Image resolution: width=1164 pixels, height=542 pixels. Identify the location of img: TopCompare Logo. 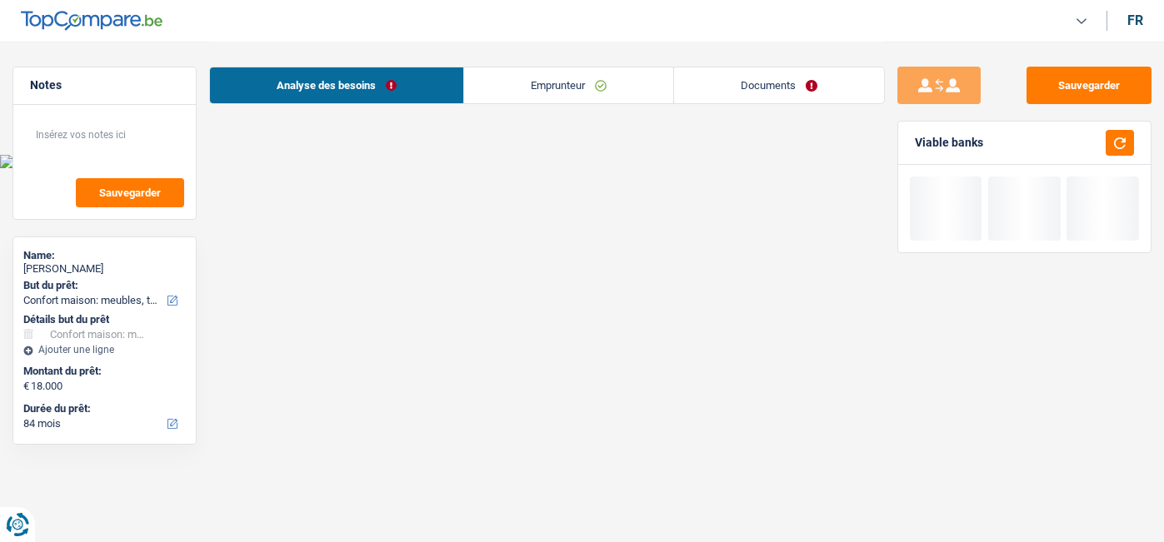
(92, 21).